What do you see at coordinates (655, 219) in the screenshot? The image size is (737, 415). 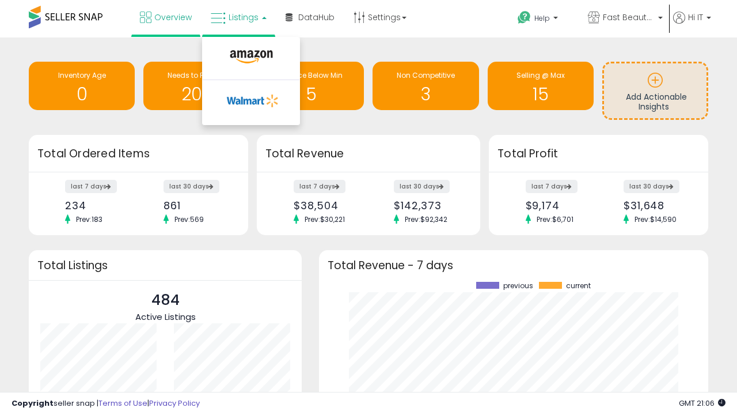 I see `span: Prev: $14,590` at bounding box center [655, 219].